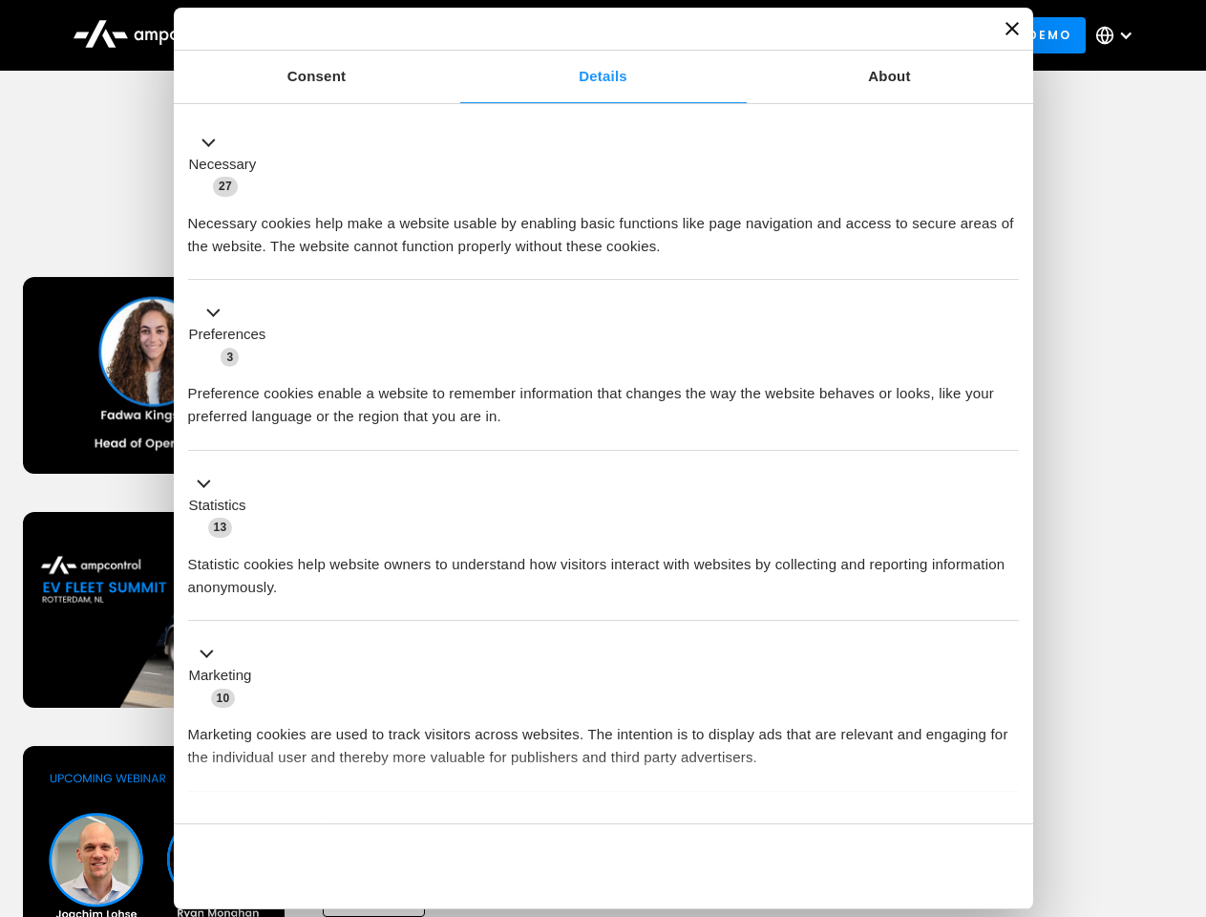 Image resolution: width=1206 pixels, height=917 pixels. What do you see at coordinates (266, 824) in the screenshot?
I see `button: Unclassified (2)` at bounding box center [266, 824].